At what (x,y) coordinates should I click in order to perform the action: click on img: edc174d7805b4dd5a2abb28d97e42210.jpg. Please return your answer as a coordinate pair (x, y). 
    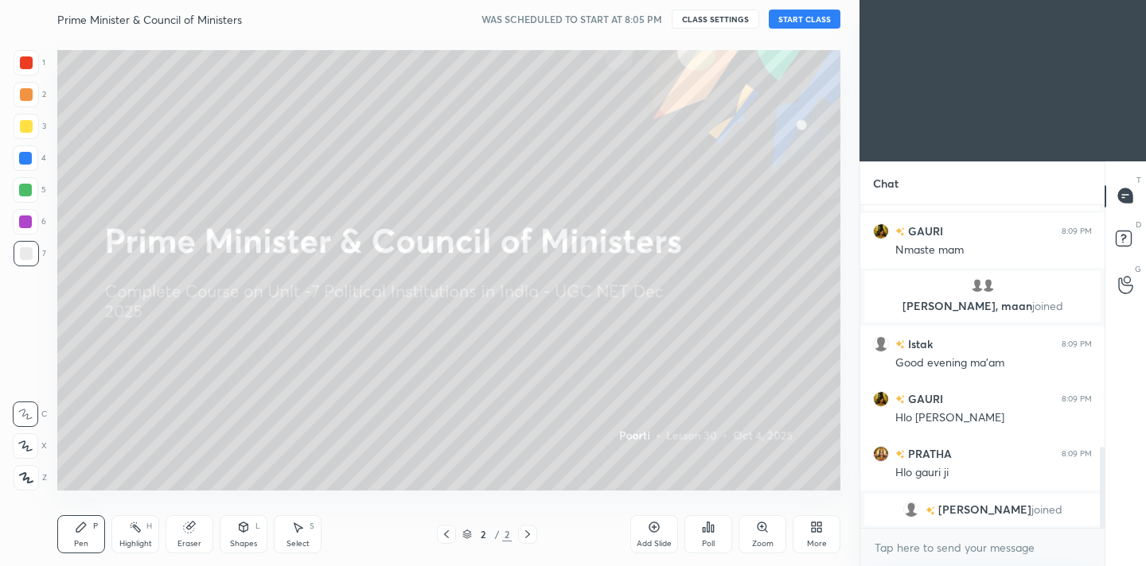
    Looking at the image, I should click on (881, 453).